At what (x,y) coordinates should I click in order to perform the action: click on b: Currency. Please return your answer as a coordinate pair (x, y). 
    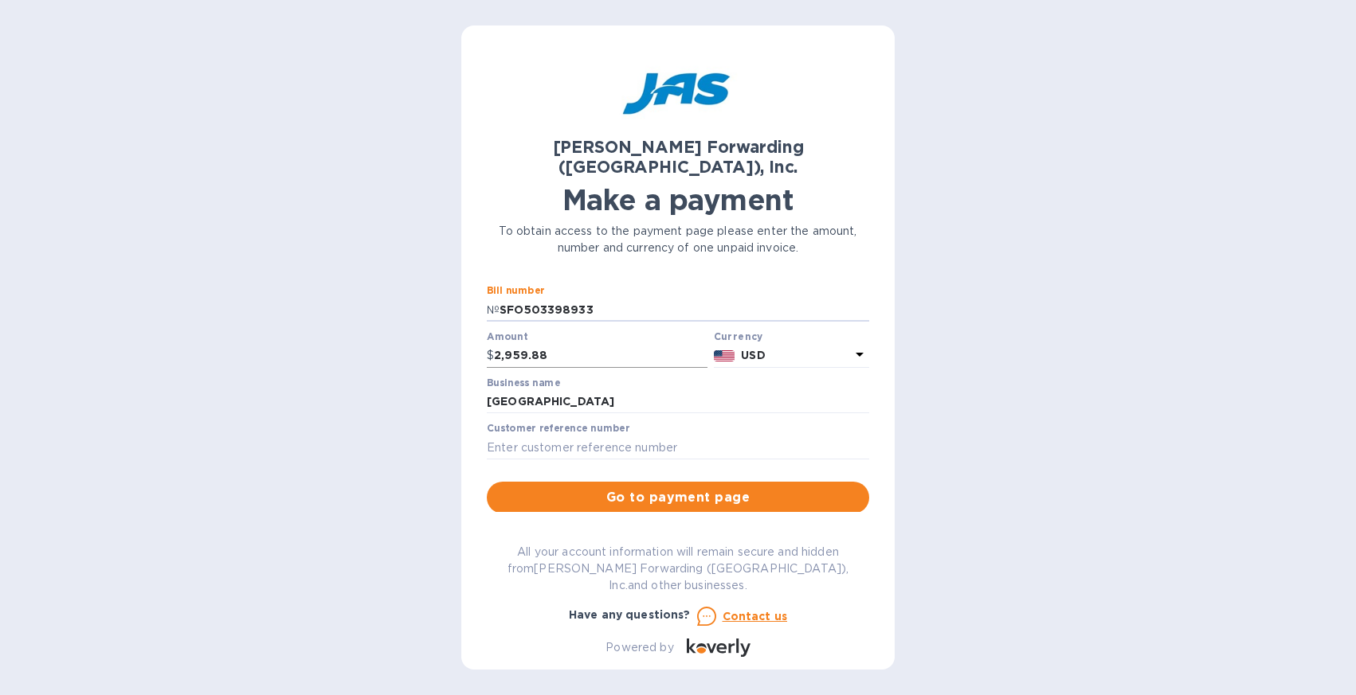
    Looking at the image, I should click on (738, 336).